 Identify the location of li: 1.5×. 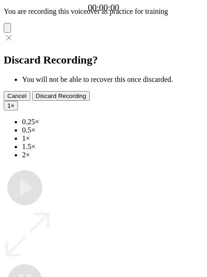
(113, 147).